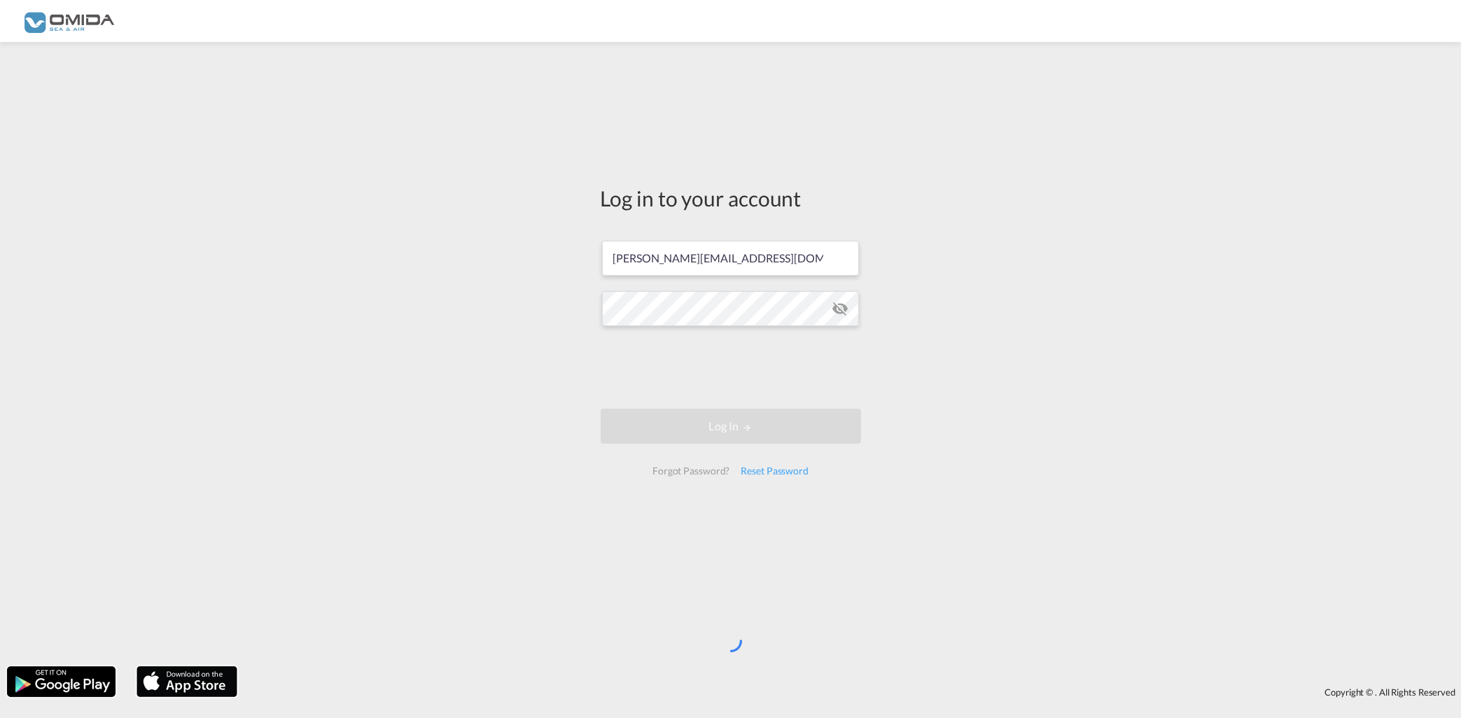 The image size is (1461, 718). What do you see at coordinates (68, 21) in the screenshot?
I see `img: 459c566038e111ed959c4fc4f0a4b274.png` at bounding box center [68, 21].